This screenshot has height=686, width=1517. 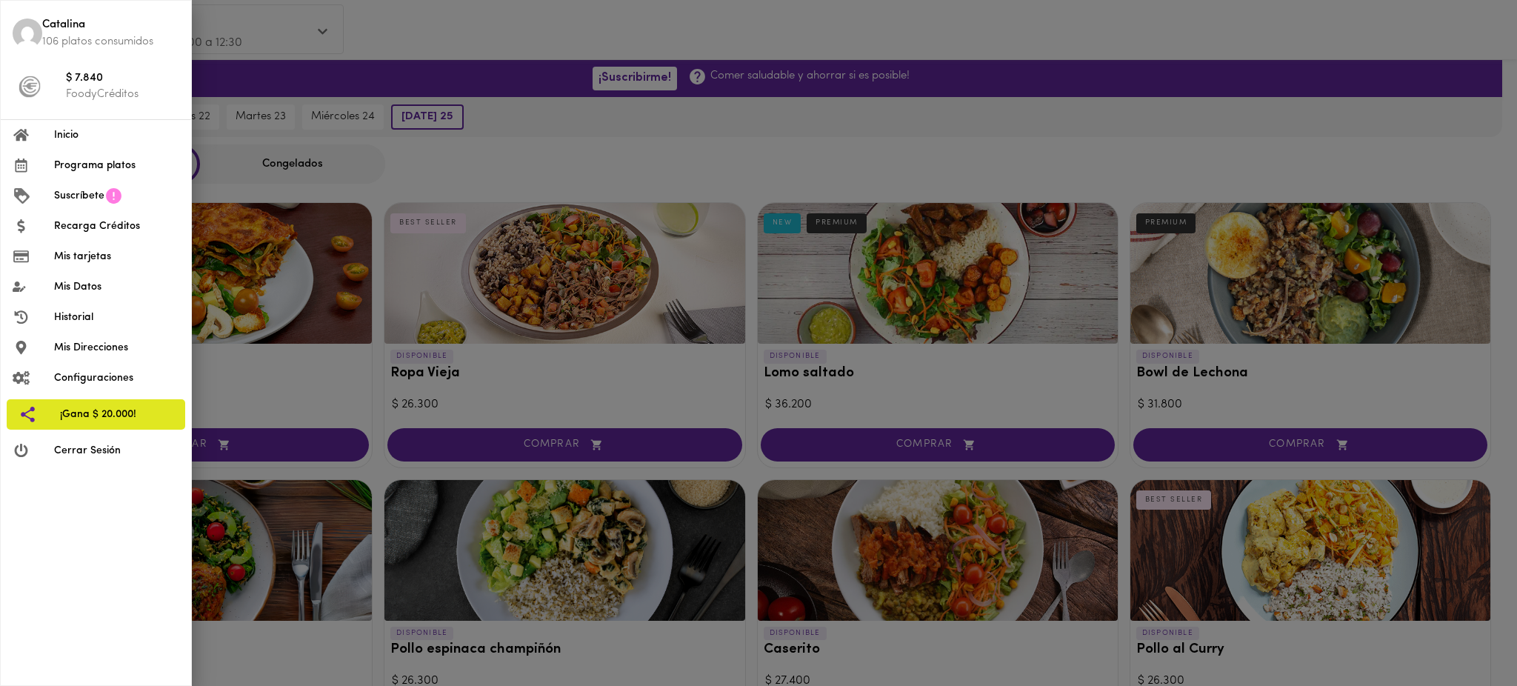 I want to click on span: Recarga Créditos, so click(x=116, y=226).